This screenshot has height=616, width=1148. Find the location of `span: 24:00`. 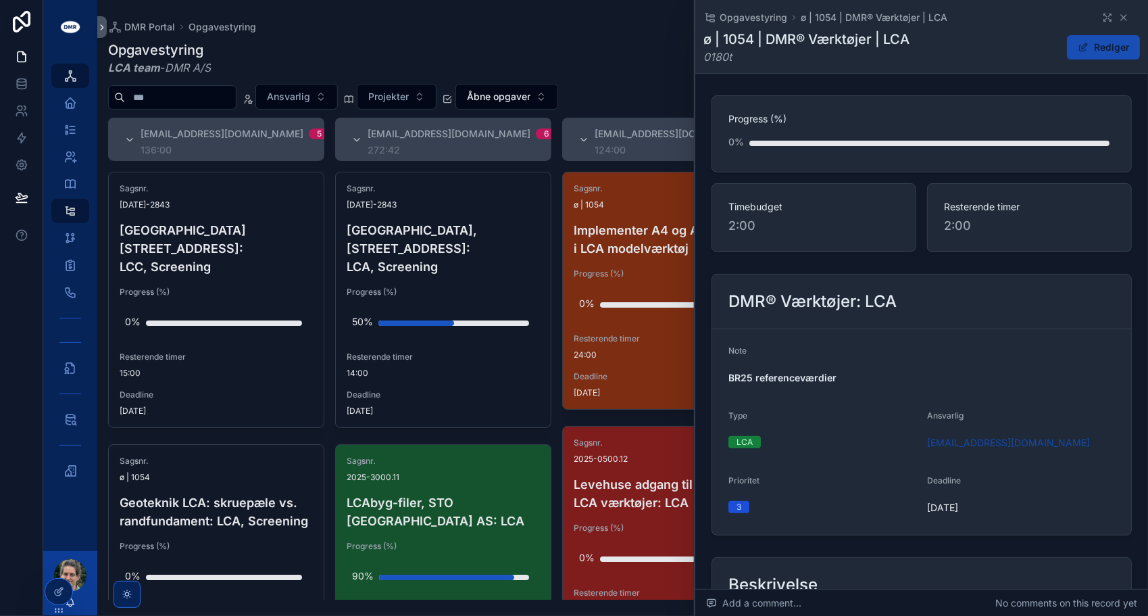

span: 24:00 is located at coordinates (671, 355).